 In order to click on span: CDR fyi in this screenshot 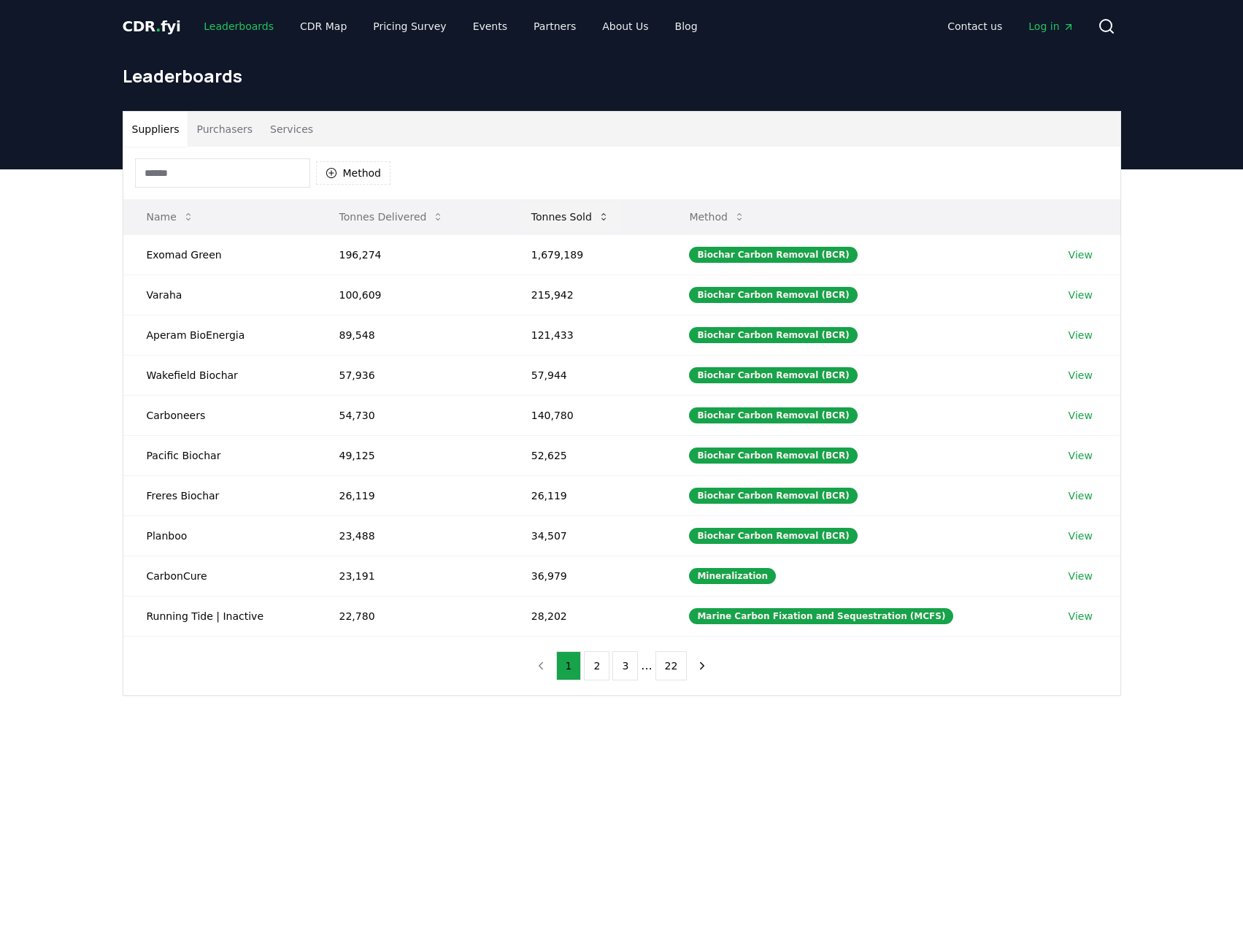, I will do `click(152, 26)`.